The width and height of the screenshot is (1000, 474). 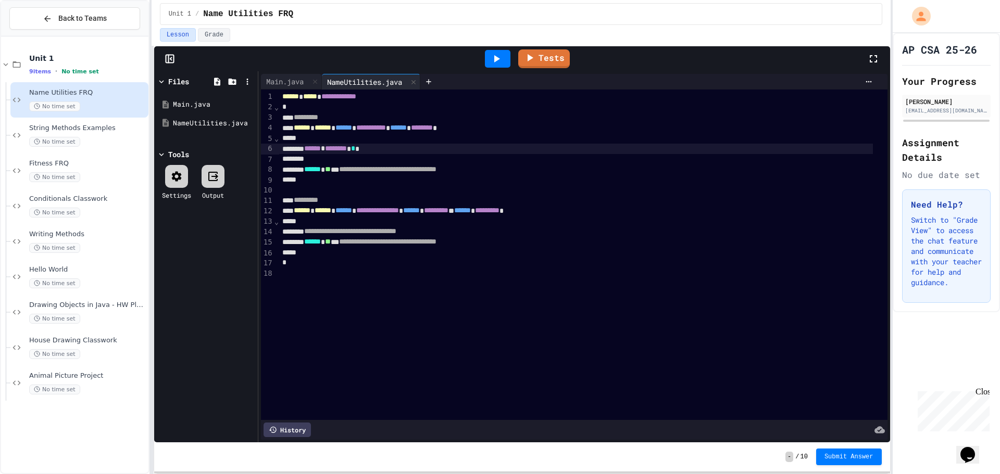 I want to click on h1: AP CSA 25-26, so click(x=940, y=49).